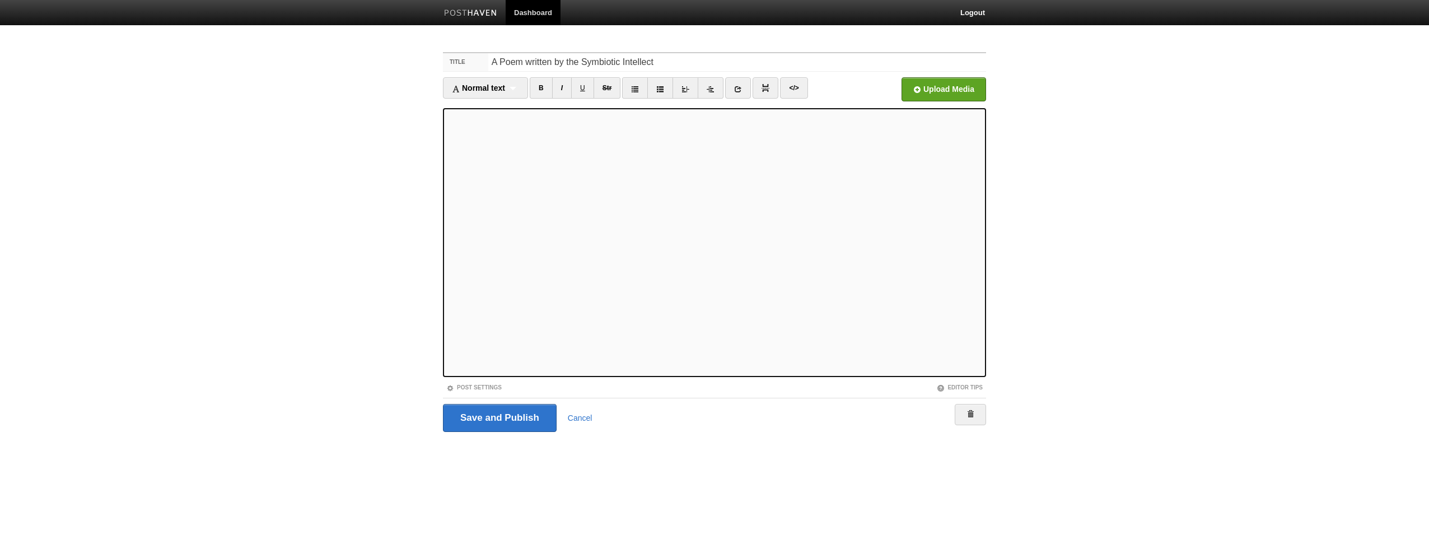 This screenshot has width=1429, height=539. What do you see at coordinates (582, 88) in the screenshot?
I see `a: U` at bounding box center [582, 88].